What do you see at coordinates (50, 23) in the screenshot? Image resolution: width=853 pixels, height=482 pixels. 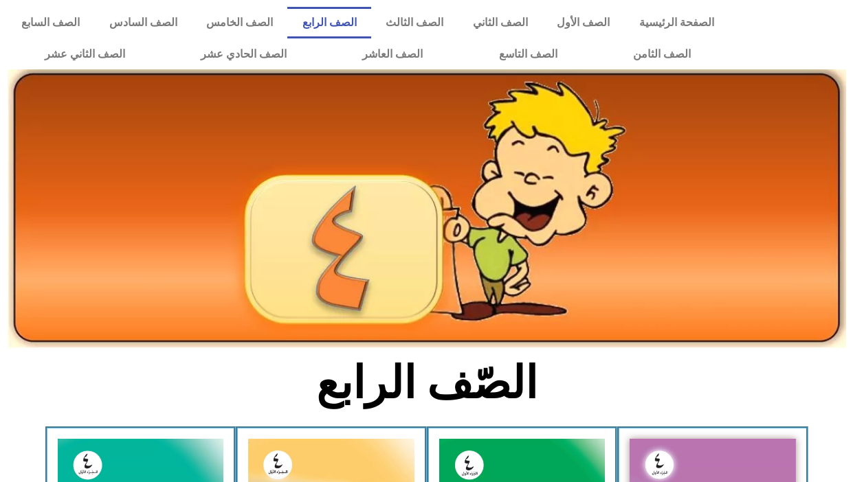 I see `a: الصف السابع` at bounding box center [50, 23].